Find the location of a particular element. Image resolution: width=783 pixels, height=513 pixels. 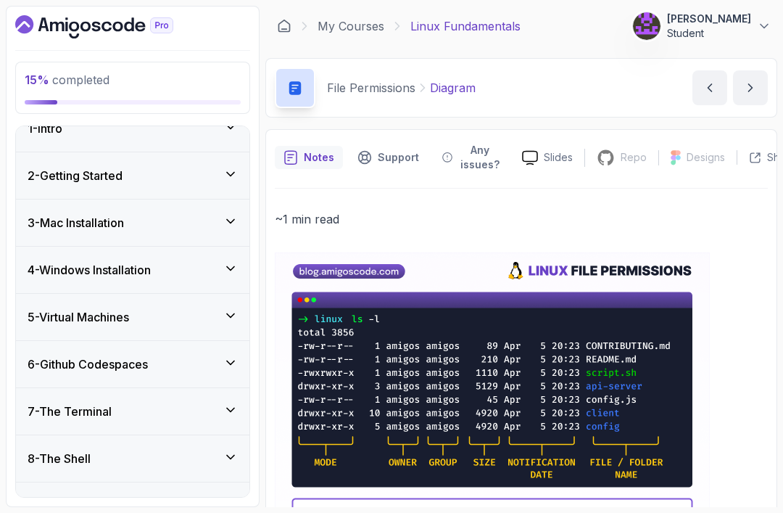

p: Diagram is located at coordinates (452, 88).